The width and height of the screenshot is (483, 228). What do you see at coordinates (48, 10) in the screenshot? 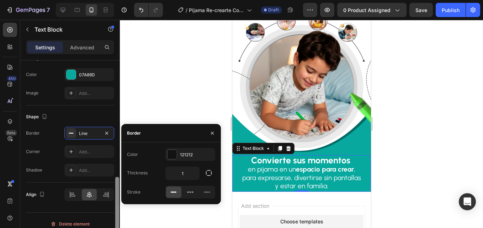
I see `p: 7` at bounding box center [48, 10].